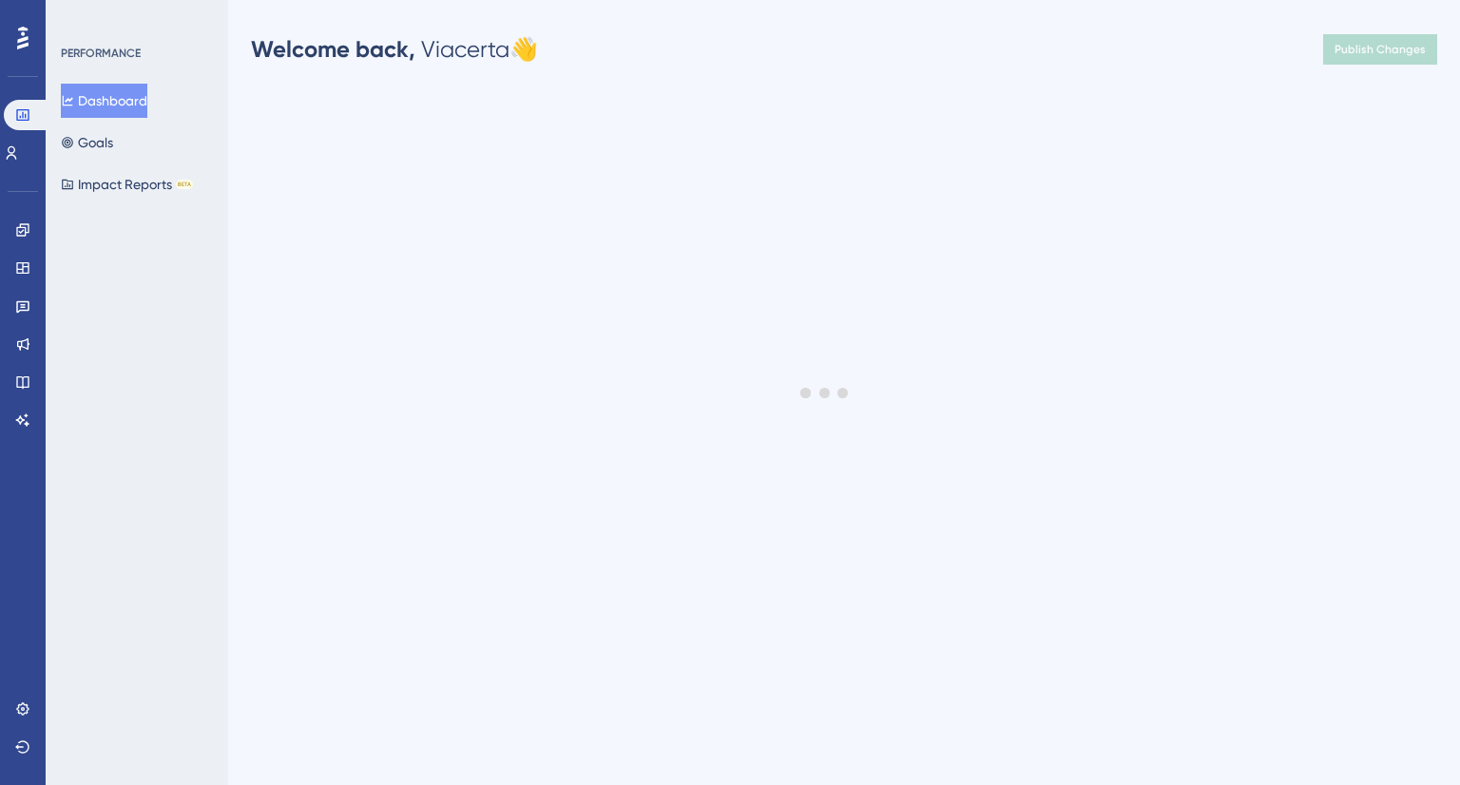  Describe the element at coordinates (126, 184) in the screenshot. I see `button: Impact ReportsBETA` at that location.